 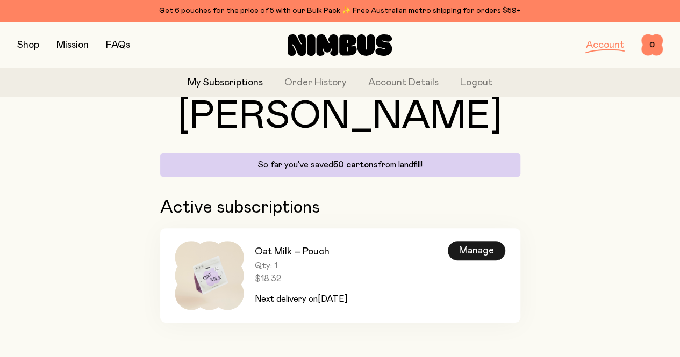 What do you see at coordinates (301, 252) in the screenshot?
I see `h3: Oat Milk – Pouch` at bounding box center [301, 252].